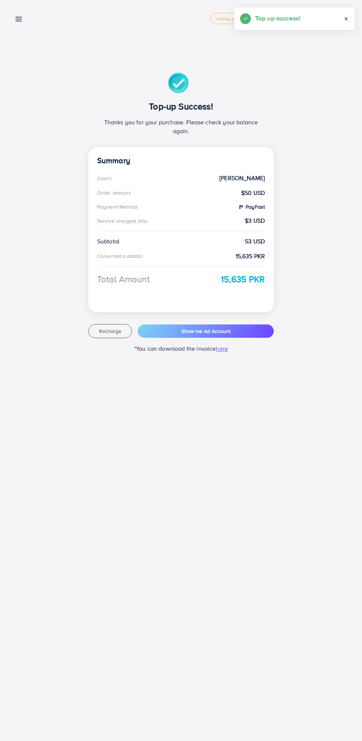 This screenshot has width=362, height=741. I want to click on small: (6.00%):, so click(140, 221).